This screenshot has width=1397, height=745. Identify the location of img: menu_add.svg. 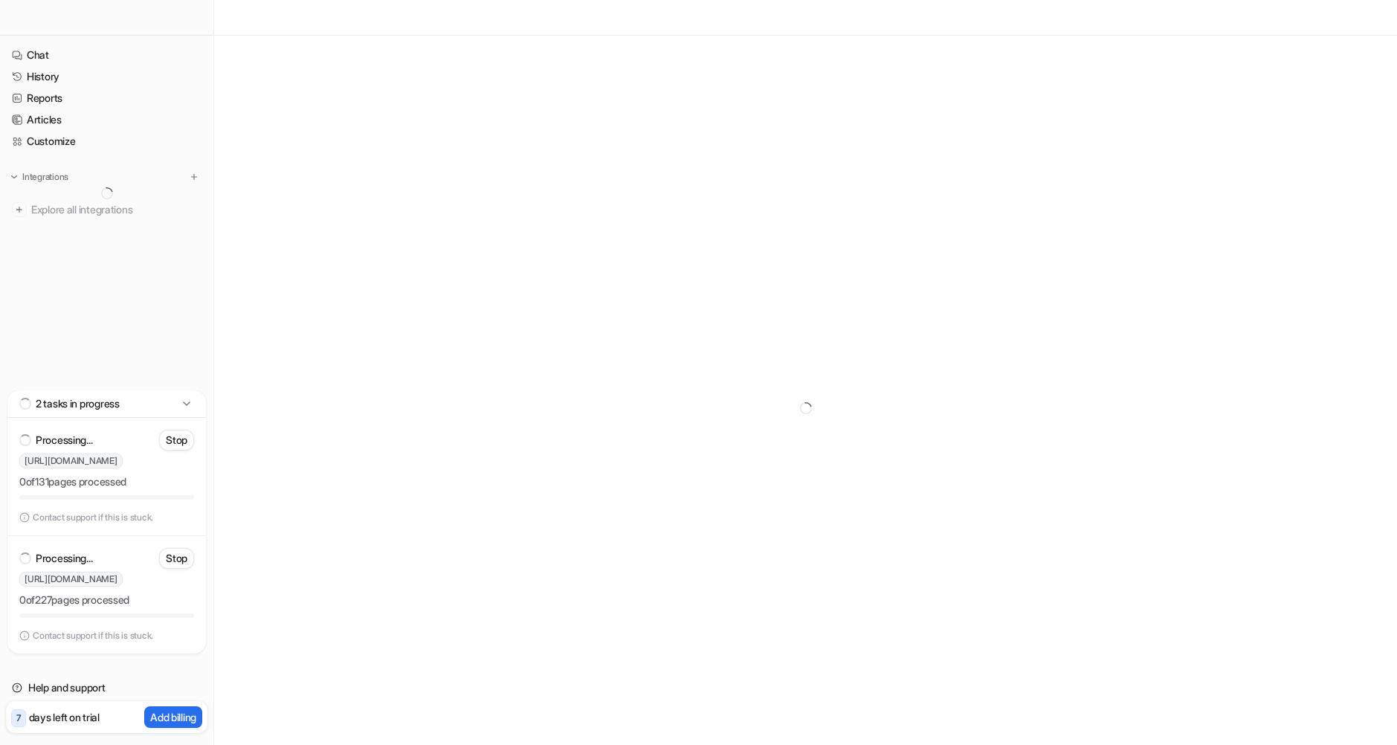
(194, 177).